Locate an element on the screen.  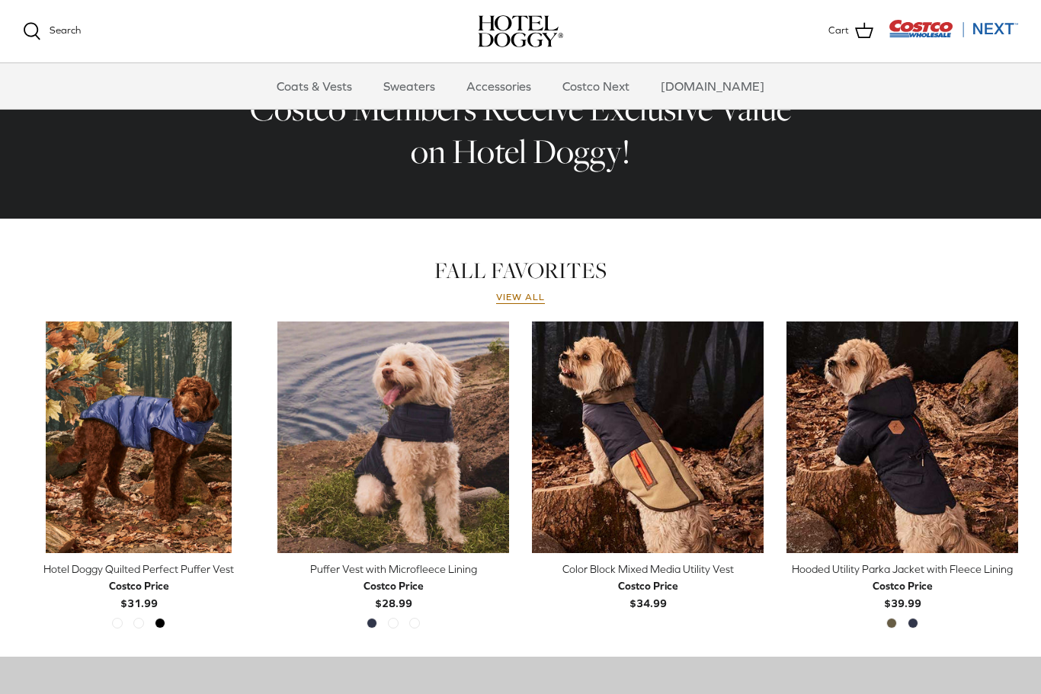
img: hoteldoggycom is located at coordinates (520, 31).